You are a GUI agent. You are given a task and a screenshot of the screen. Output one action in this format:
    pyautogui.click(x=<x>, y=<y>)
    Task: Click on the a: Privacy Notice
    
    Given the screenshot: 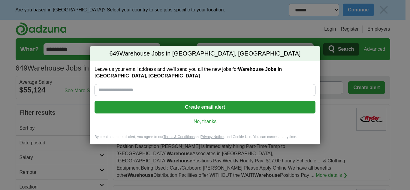 What is the action you would take?
    pyautogui.click(x=212, y=137)
    